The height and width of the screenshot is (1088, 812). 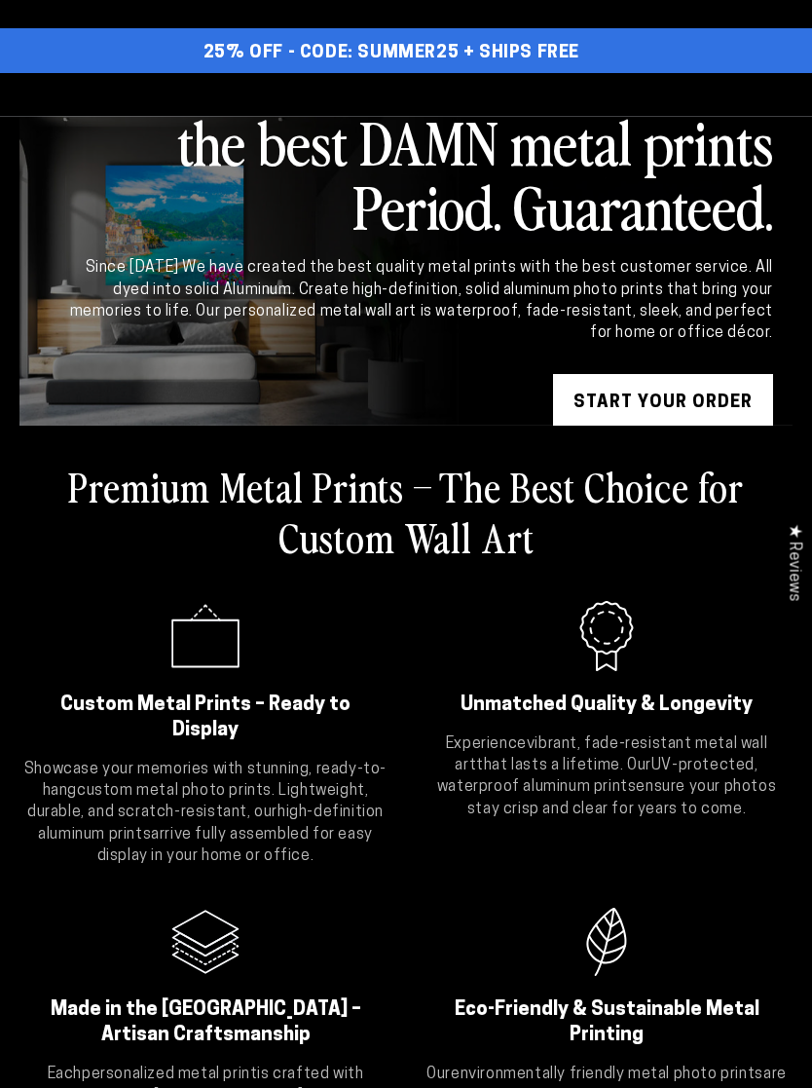 What do you see at coordinates (206, 813) in the screenshot?
I see `p: Showcase your memories with stunning, ready-to-hang . Lightweight, durable, and scratch-resistant...` at bounding box center [206, 813].